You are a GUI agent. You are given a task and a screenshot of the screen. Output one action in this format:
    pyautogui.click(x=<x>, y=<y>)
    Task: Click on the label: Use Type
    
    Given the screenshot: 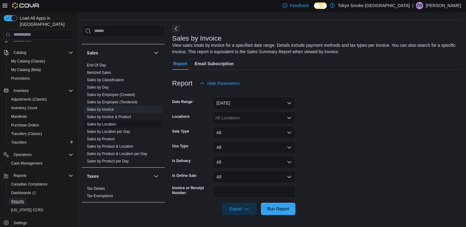 What is the action you would take?
    pyautogui.click(x=180, y=146)
    